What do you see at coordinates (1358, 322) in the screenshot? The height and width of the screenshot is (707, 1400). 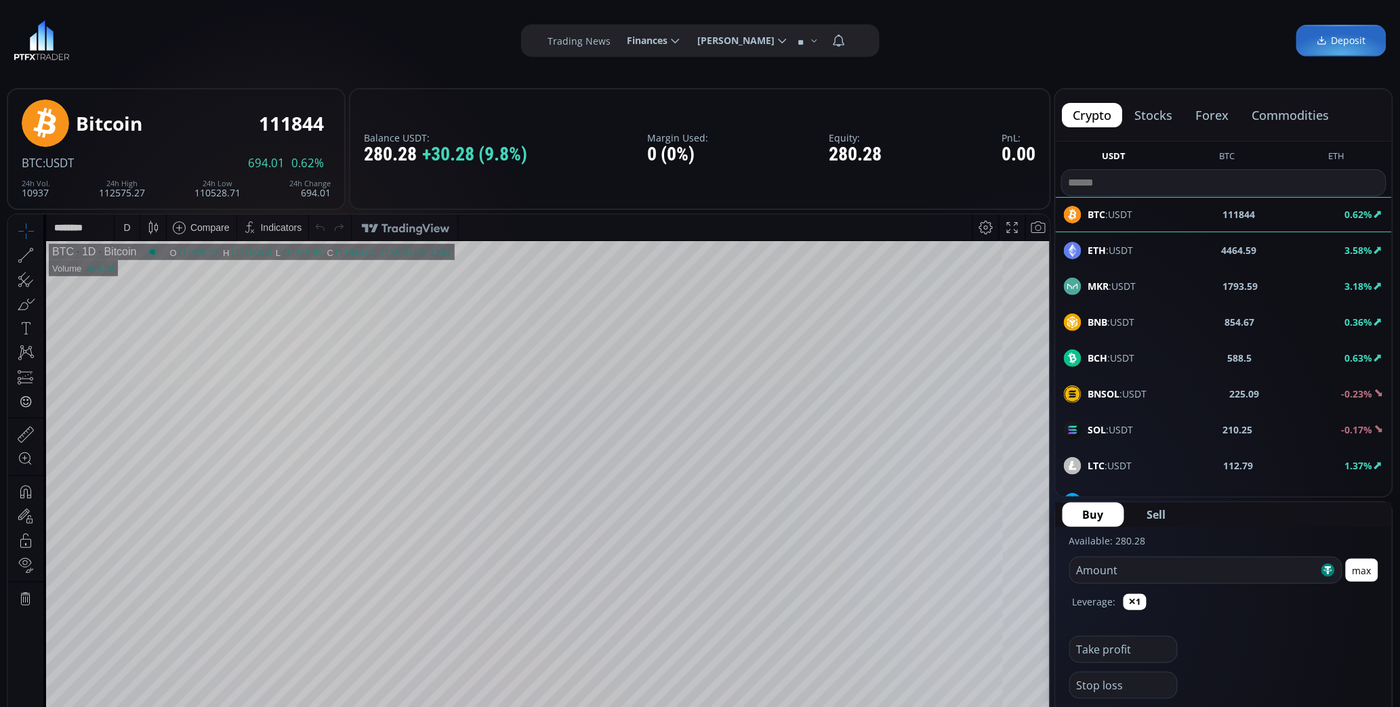 I see `b: 0.36%` at bounding box center [1358, 322].